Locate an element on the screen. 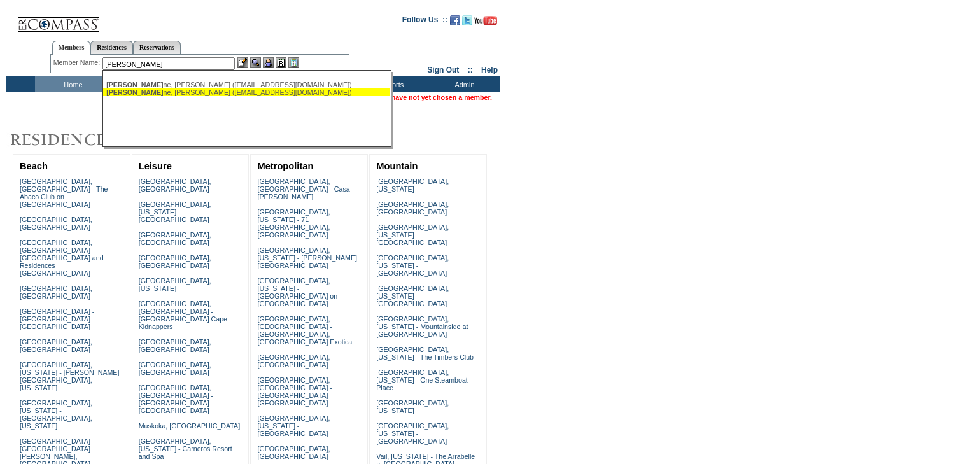 This screenshot has height=464, width=970. a: Mountain is located at coordinates (396, 166).